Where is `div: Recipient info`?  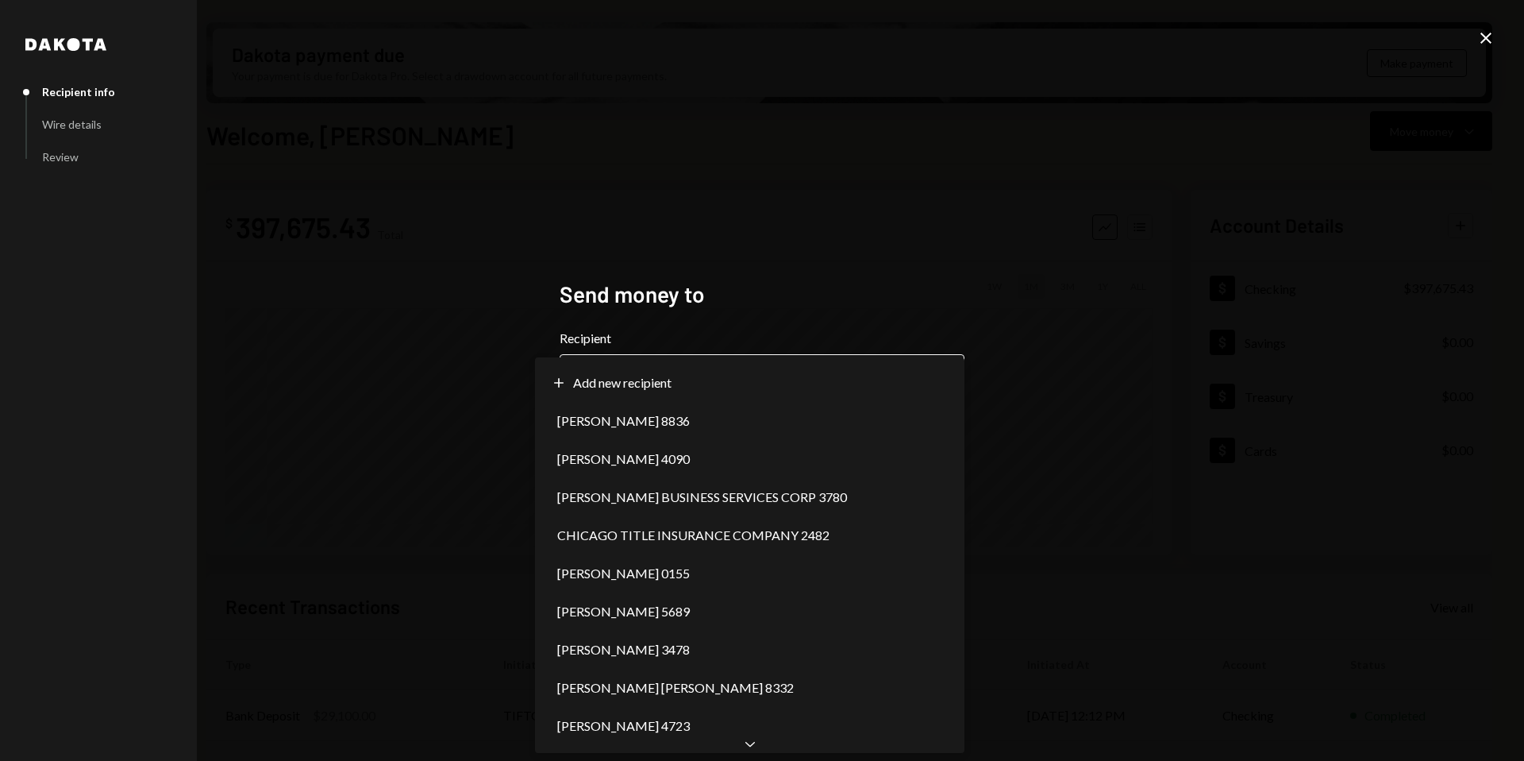 div: Recipient info is located at coordinates (79, 91).